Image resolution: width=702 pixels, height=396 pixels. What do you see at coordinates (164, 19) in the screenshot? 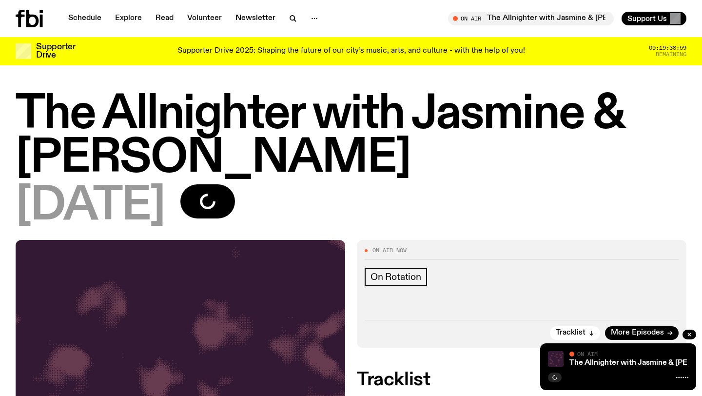
I see `a: Read` at bounding box center [164, 19].